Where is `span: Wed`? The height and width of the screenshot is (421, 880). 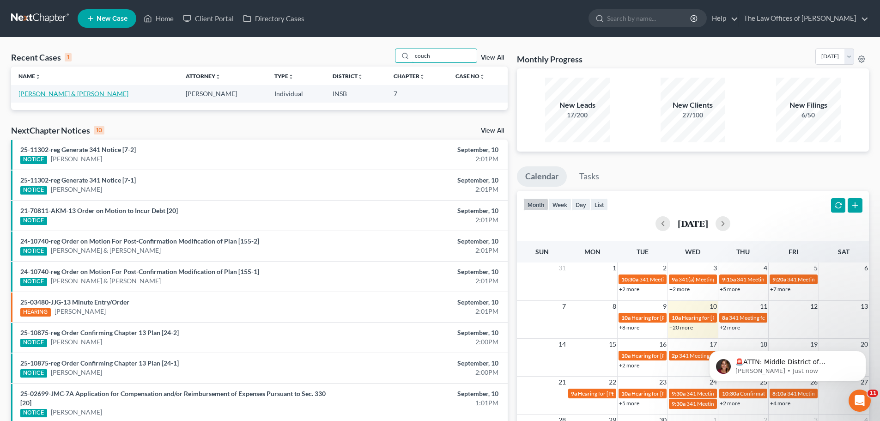 span: Wed is located at coordinates (693, 251).